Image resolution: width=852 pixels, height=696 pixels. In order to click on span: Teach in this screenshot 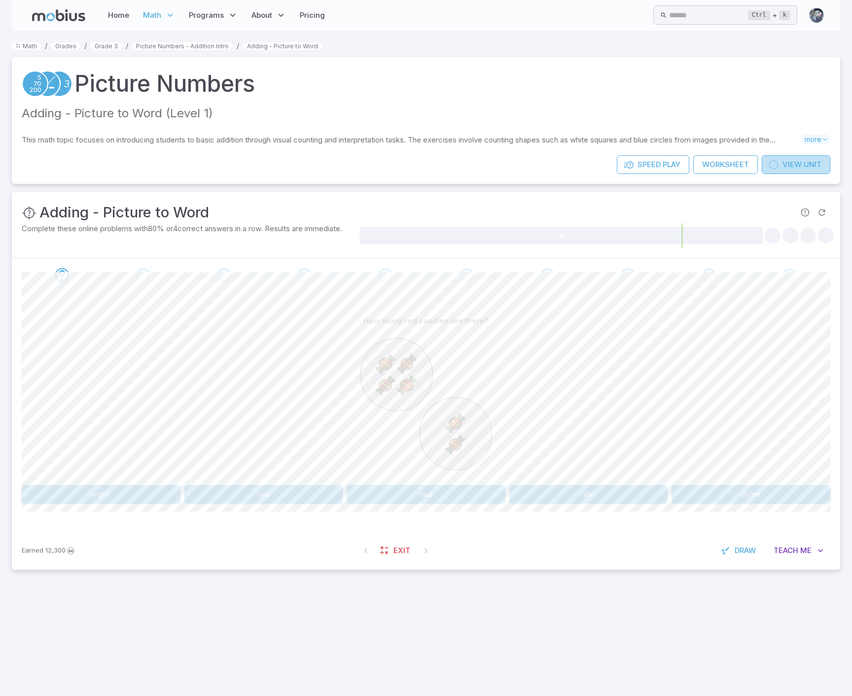, I will do `click(786, 551)`.